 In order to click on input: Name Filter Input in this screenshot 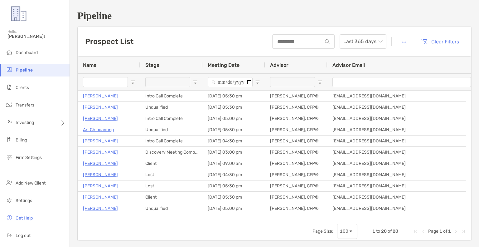, I will do `click(105, 82)`.